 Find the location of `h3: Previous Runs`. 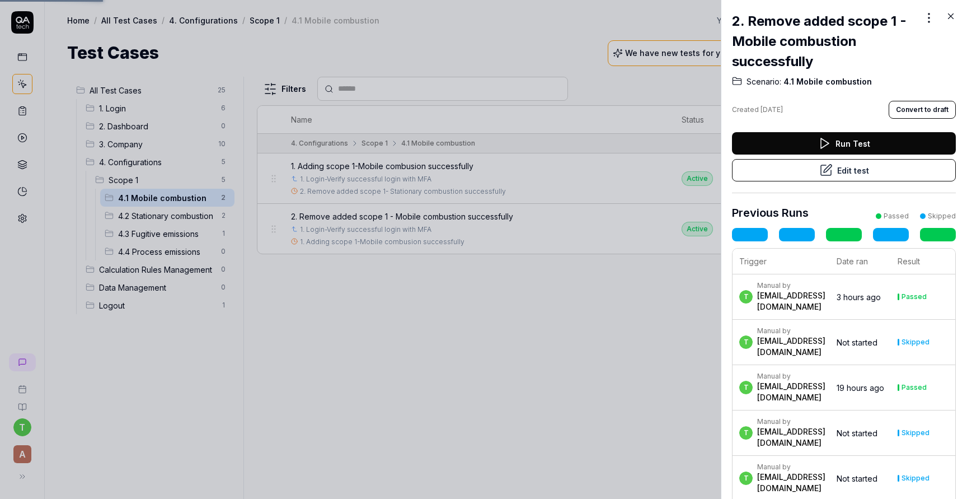

h3: Previous Runs is located at coordinates (770, 213).